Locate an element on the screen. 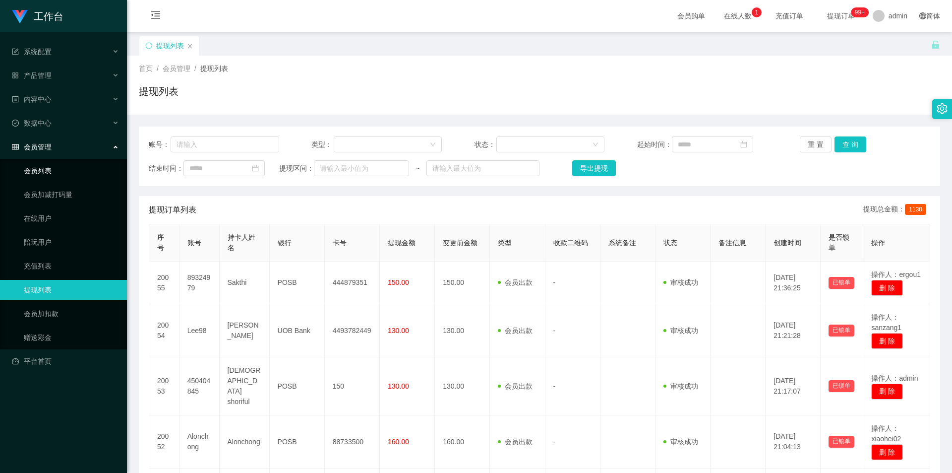  span: 提现区间： is located at coordinates (297, 168).